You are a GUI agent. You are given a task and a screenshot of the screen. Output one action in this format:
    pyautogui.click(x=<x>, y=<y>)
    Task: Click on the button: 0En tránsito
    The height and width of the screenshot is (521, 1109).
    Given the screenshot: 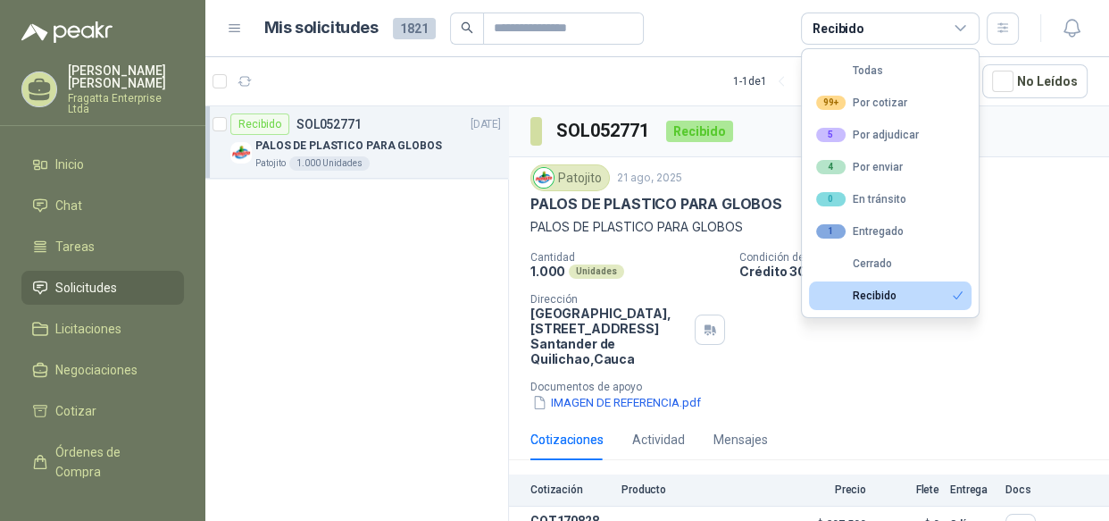 What is the action you would take?
    pyautogui.click(x=890, y=199)
    